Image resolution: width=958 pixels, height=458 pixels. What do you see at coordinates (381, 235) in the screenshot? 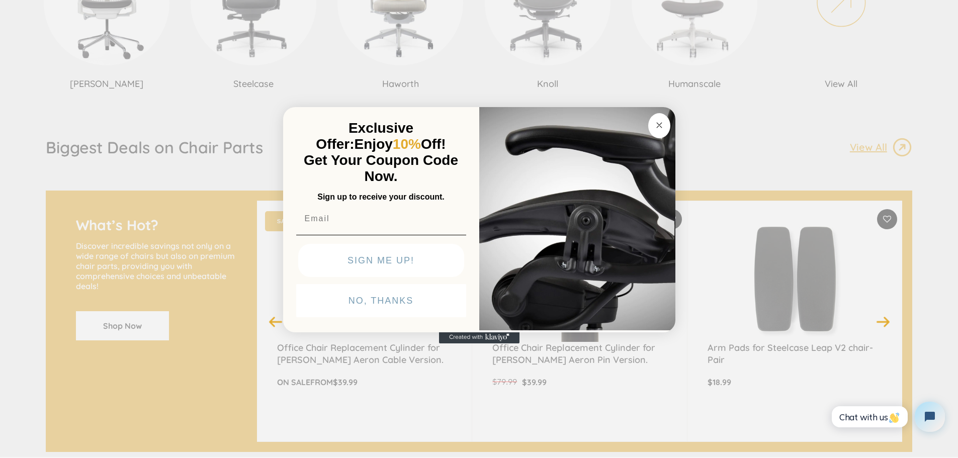
I see `img: underline` at bounding box center [381, 235].